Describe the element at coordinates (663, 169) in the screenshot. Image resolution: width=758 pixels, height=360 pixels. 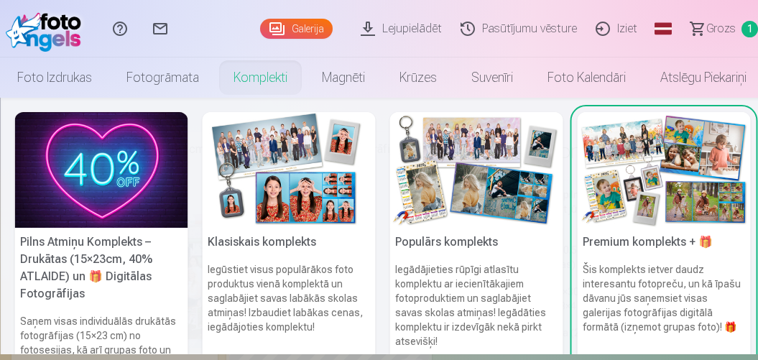
I see `img: Premium komplekts + 🎁` at that location.